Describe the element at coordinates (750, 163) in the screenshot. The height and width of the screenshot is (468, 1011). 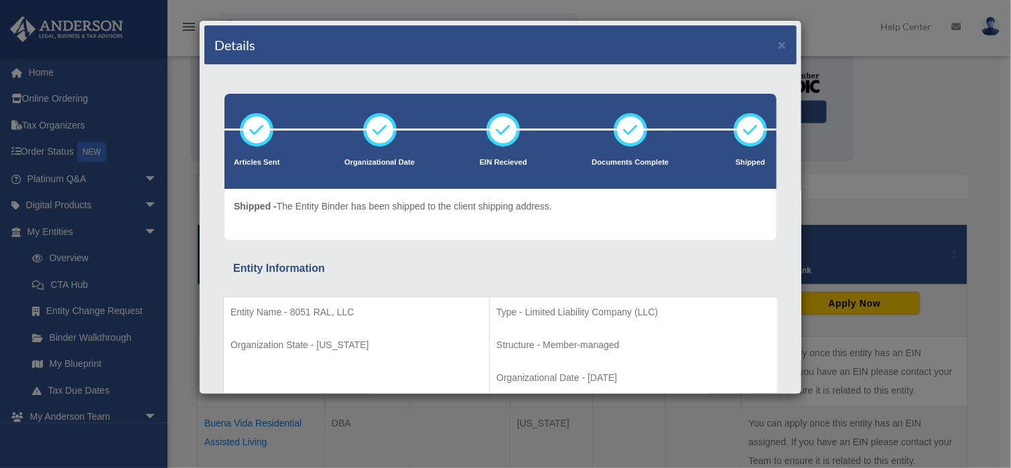
I see `p: Shipped` at that location.